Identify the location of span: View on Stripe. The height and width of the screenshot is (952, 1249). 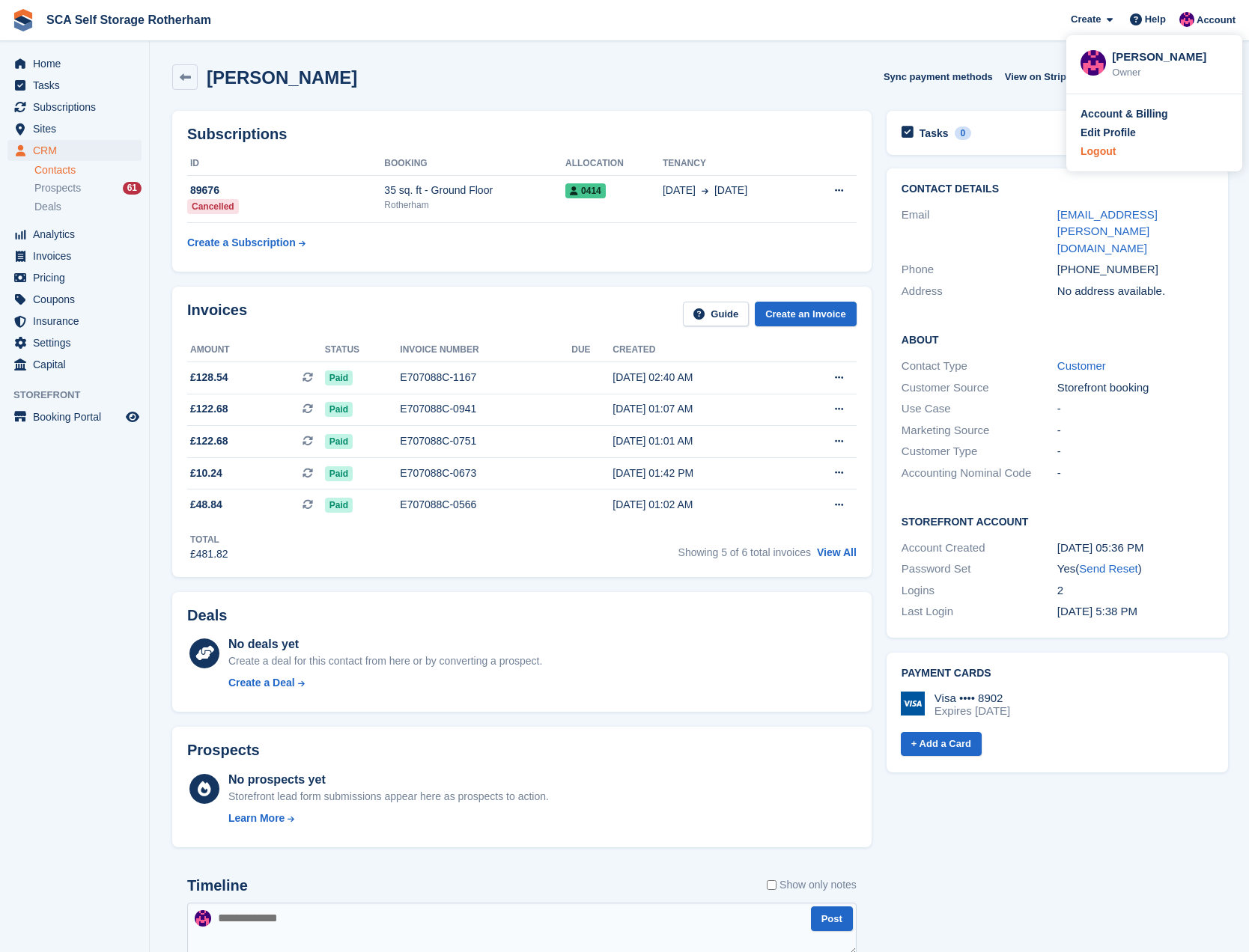
(1037, 77).